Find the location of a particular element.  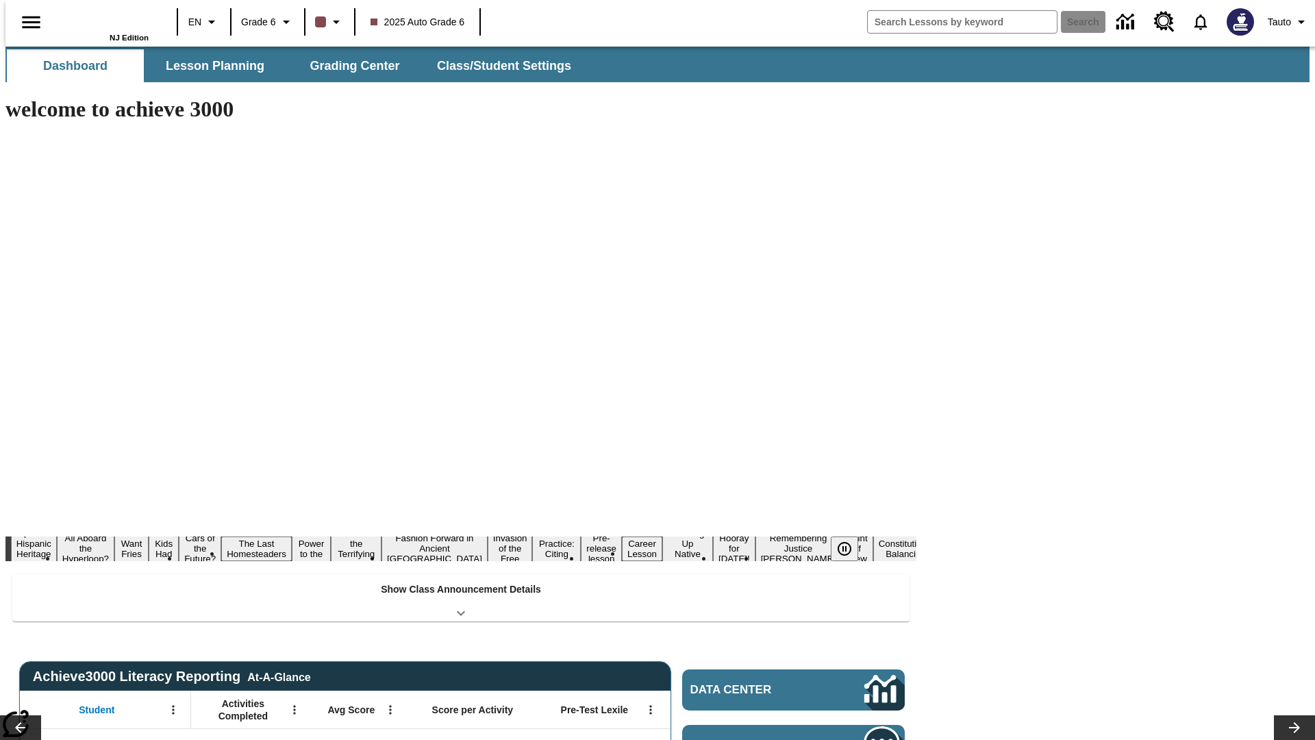

span: Activities Completed is located at coordinates (243, 709).